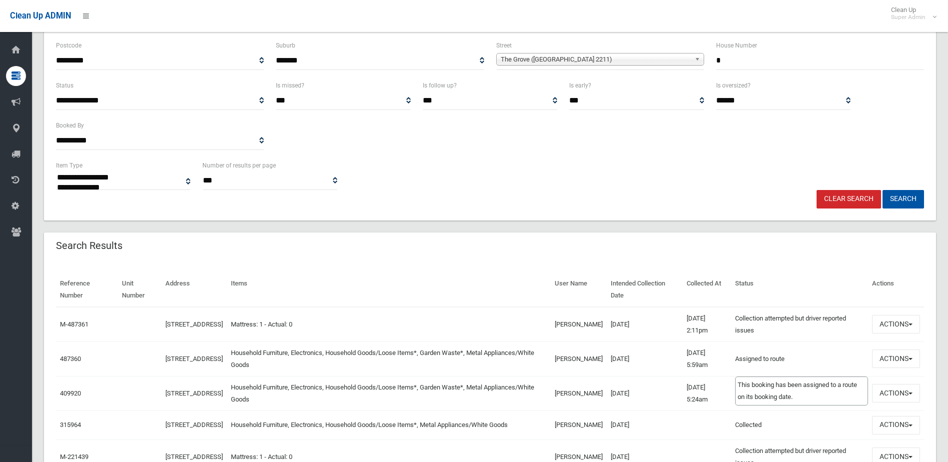  Describe the element at coordinates (389, 324) in the screenshot. I see `td: Mattress: 1 - Actual: 0` at that location.